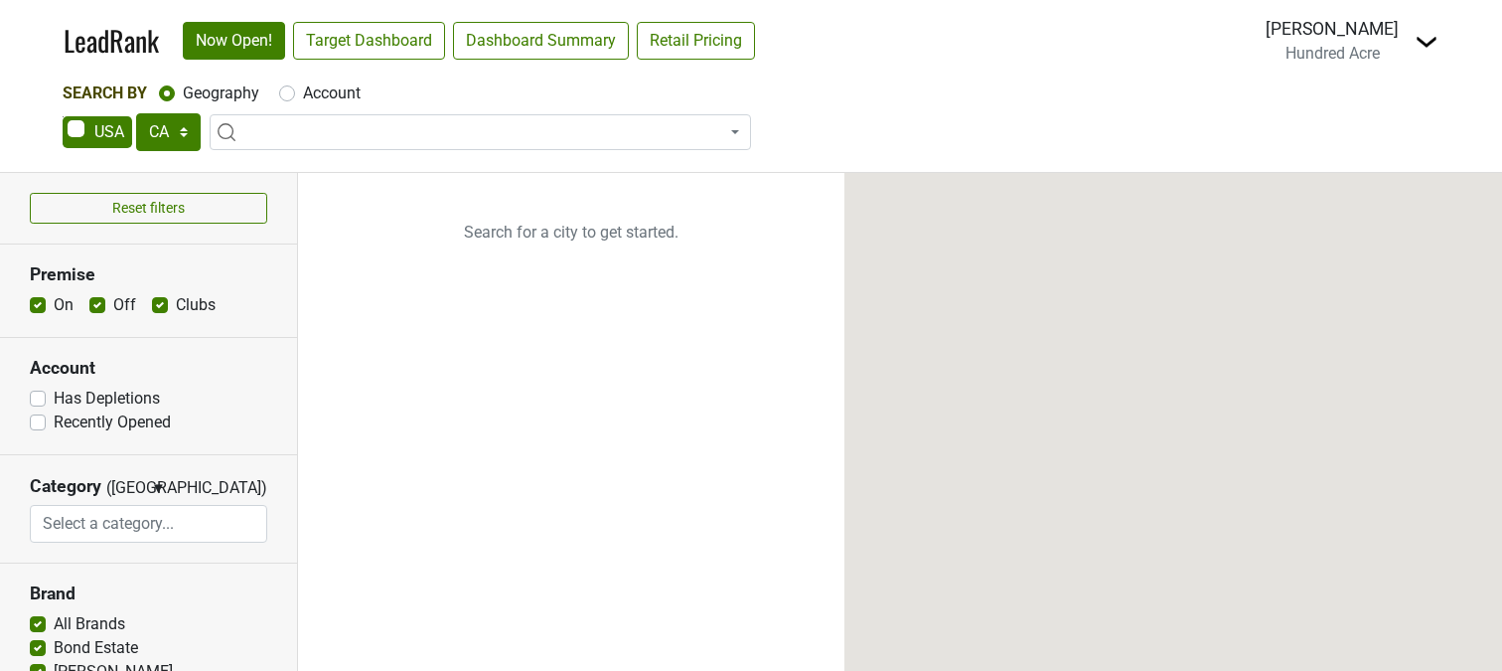  Describe the element at coordinates (234, 41) in the screenshot. I see `a: Now Open!` at that location.